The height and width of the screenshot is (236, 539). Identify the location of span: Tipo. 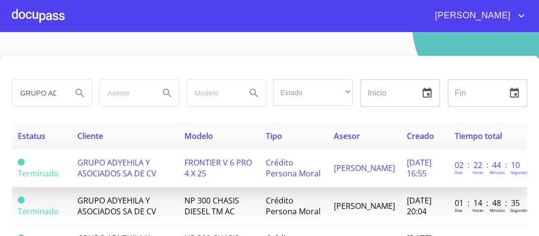
(274, 136).